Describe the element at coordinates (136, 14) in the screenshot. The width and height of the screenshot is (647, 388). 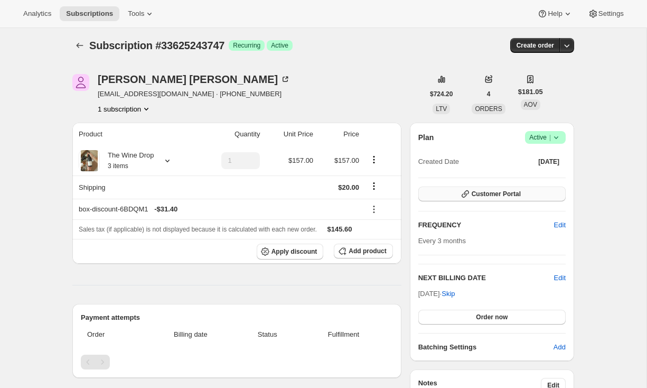
I see `span: Tools` at that location.